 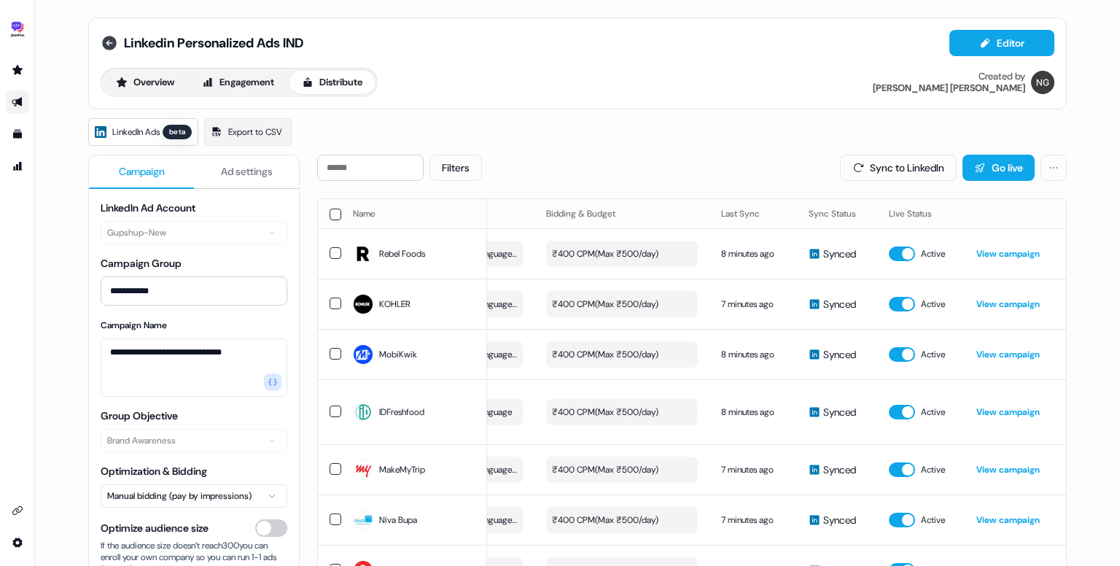 What do you see at coordinates (141, 171) in the screenshot?
I see `span: Campaign` at bounding box center [141, 171].